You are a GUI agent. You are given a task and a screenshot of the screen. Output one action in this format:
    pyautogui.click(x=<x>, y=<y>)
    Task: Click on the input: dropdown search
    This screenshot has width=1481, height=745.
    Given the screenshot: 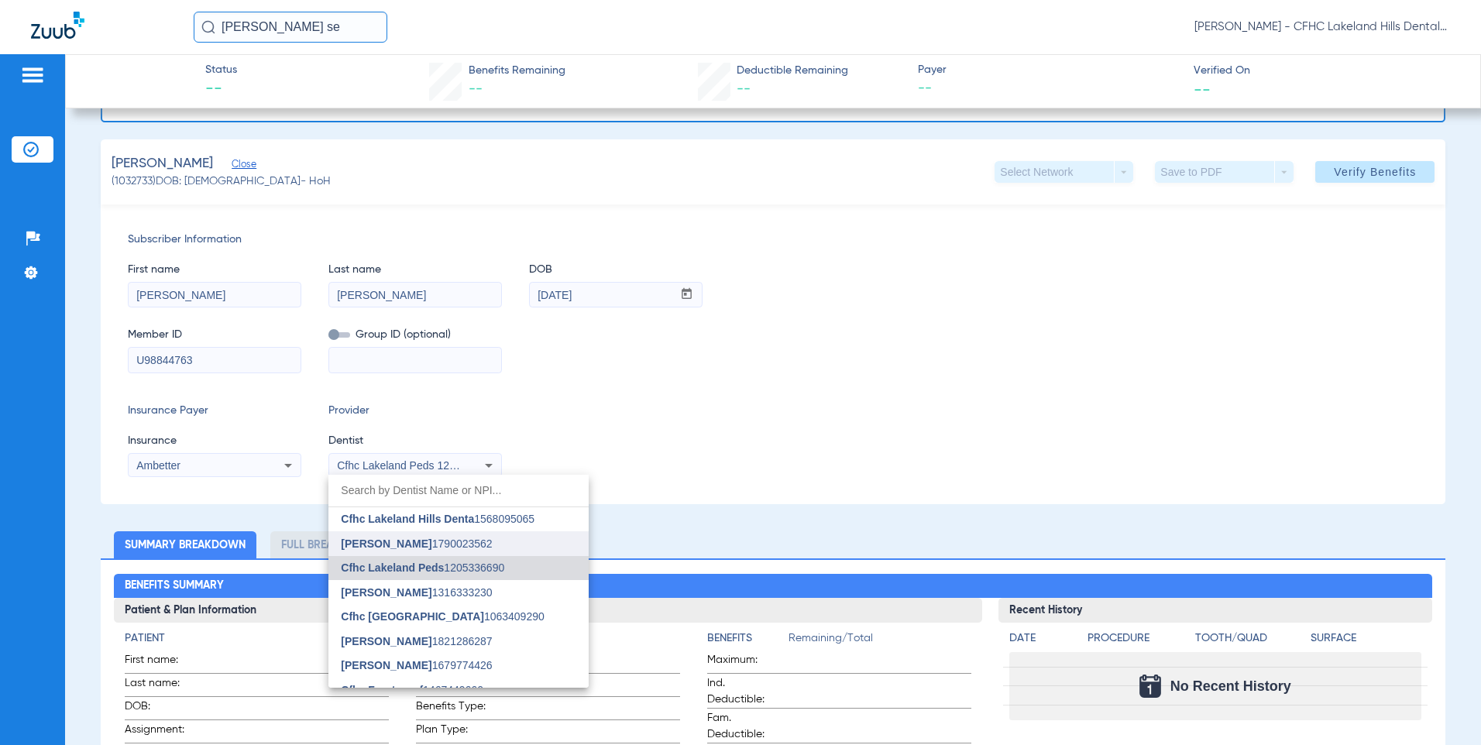 What is the action you would take?
    pyautogui.click(x=459, y=490)
    